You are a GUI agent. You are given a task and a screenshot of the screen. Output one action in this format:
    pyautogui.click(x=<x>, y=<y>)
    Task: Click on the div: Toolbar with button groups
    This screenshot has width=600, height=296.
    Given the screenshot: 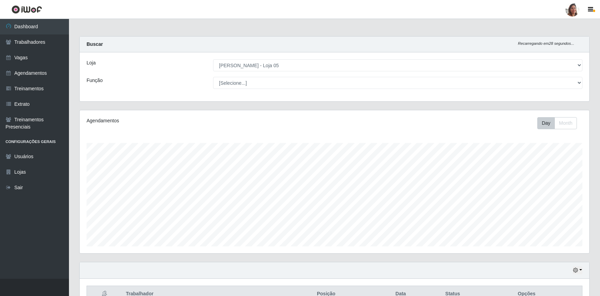 What is the action you would take?
    pyautogui.click(x=560, y=123)
    